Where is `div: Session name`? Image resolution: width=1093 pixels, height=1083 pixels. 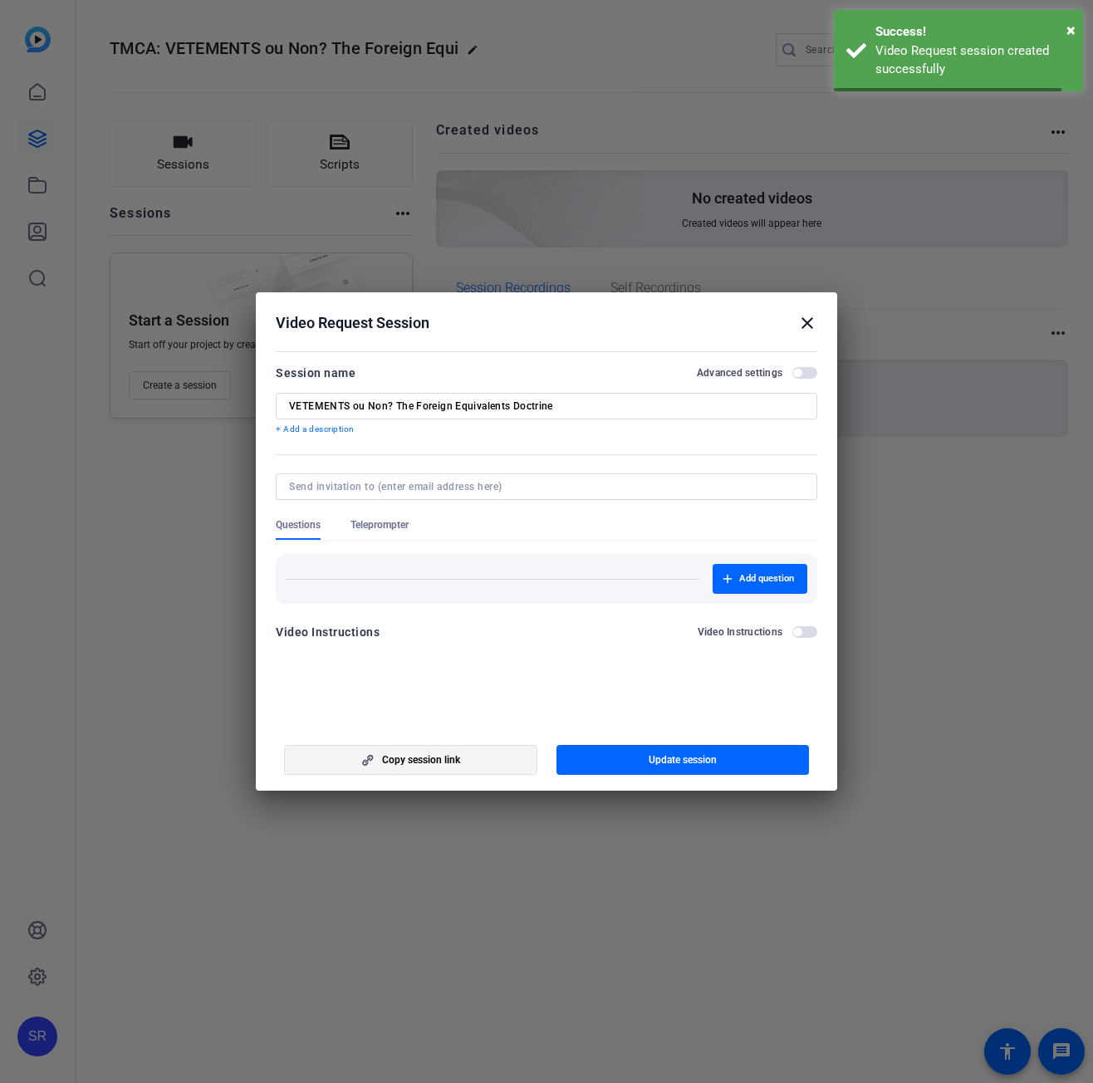
div: Session name is located at coordinates (316, 373).